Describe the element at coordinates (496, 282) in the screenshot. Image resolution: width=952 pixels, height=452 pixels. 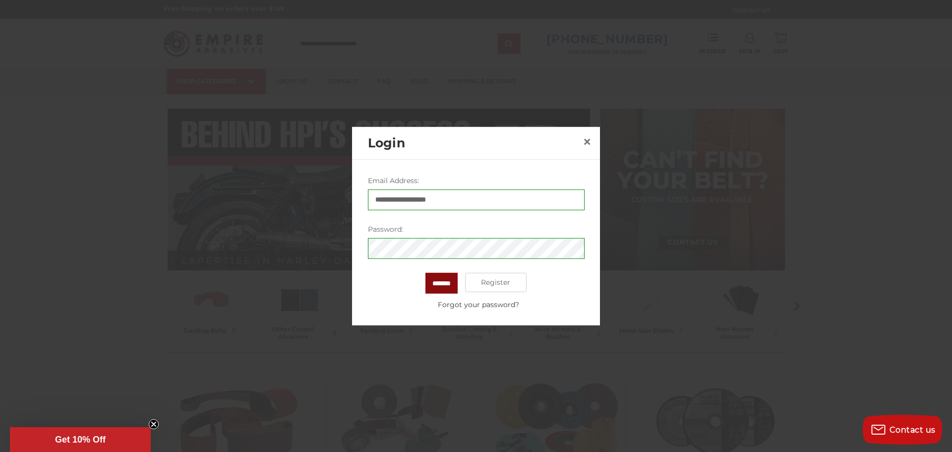
I see `a: Register` at that location.